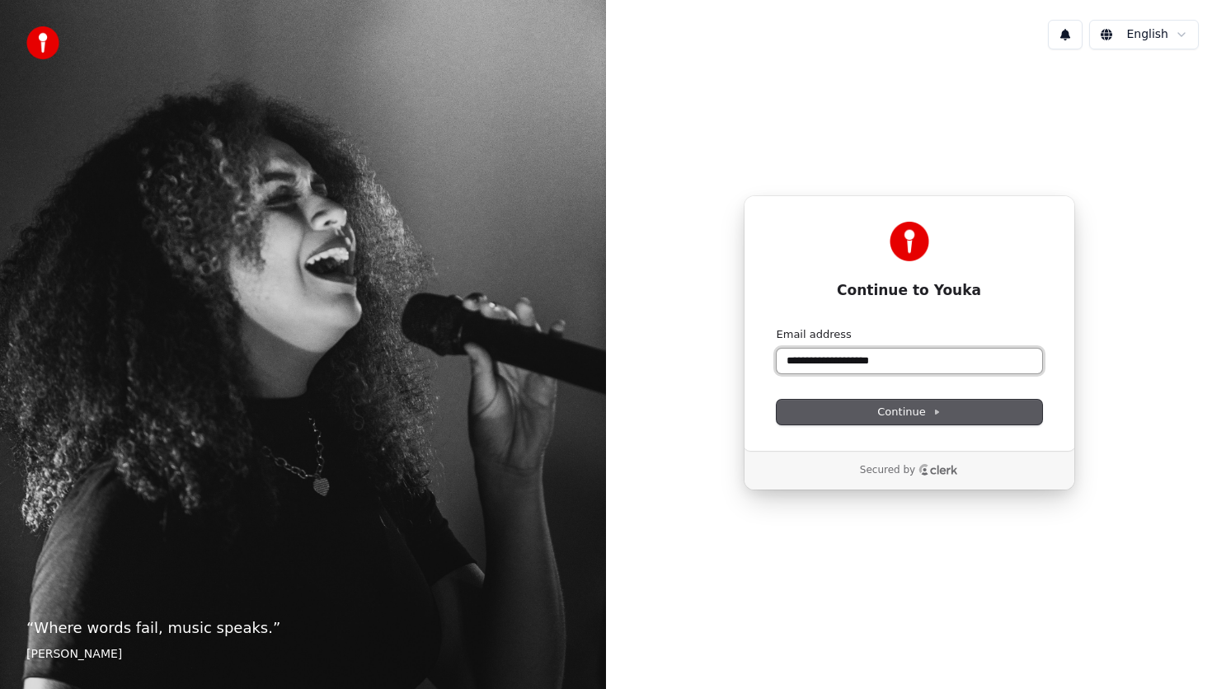  I want to click on button: Continue, so click(909, 412).